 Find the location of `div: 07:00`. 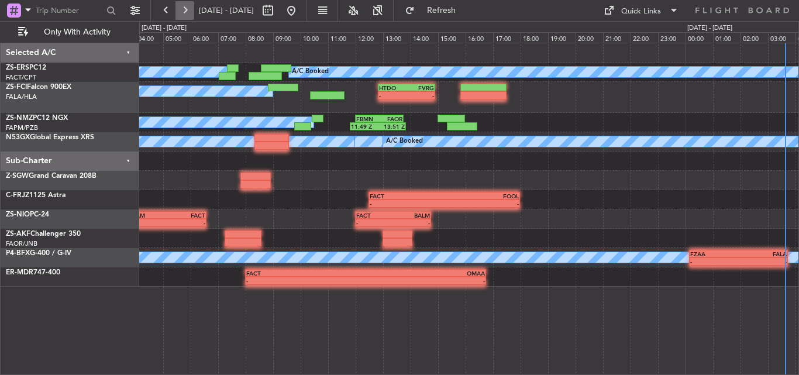

div: 07:00 is located at coordinates (232, 37).